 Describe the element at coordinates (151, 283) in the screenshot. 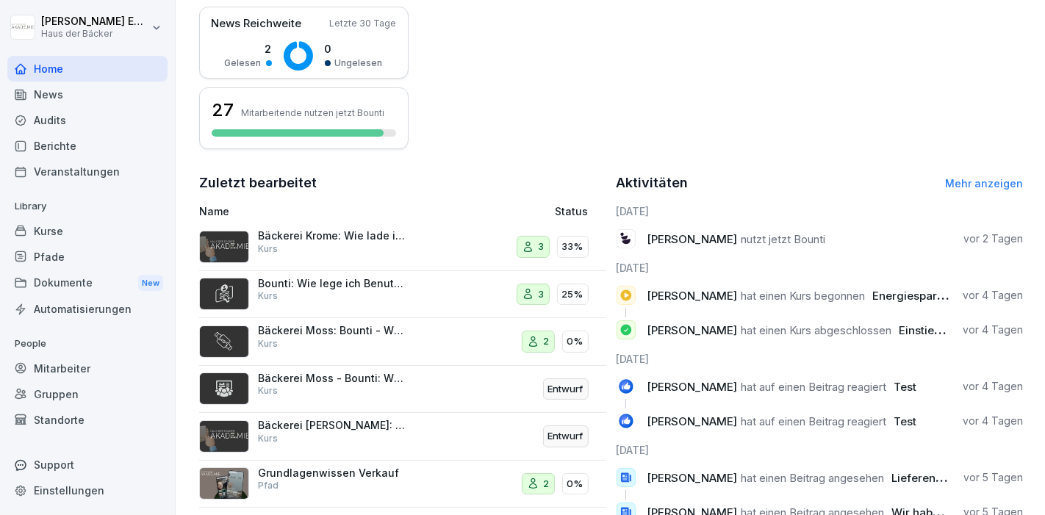

I see `div: New` at that location.